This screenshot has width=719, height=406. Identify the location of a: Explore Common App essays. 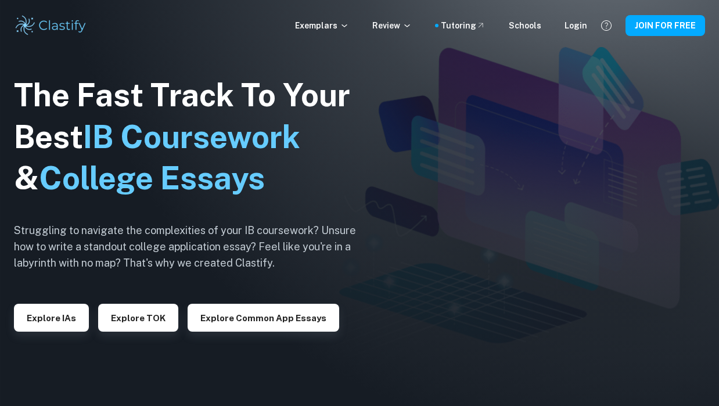
(263, 317).